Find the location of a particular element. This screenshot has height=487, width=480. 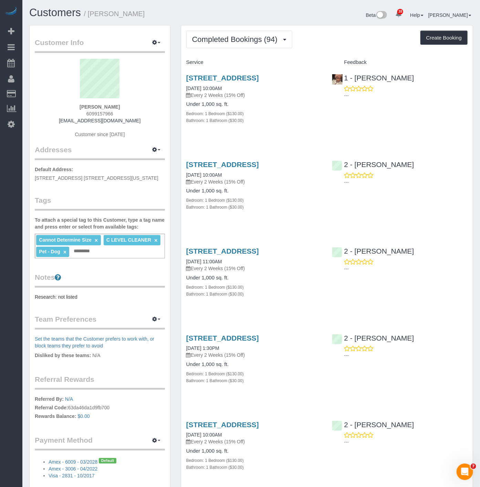

img: 1 - Fatoumata Barry is located at coordinates (337, 79).